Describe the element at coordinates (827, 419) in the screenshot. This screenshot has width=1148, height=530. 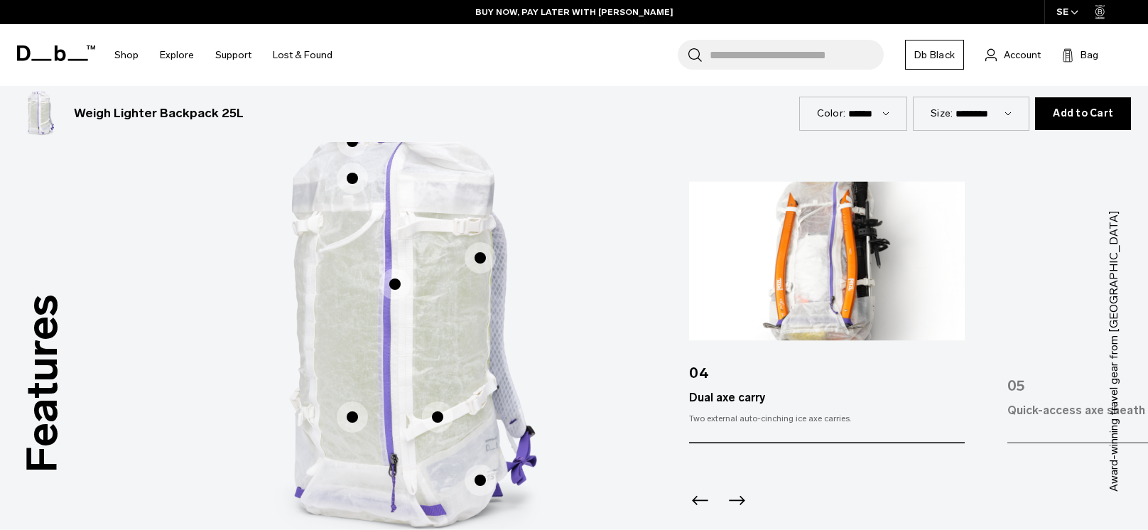
I see `div: Two external auto-cinching ice axe carries.` at that location.